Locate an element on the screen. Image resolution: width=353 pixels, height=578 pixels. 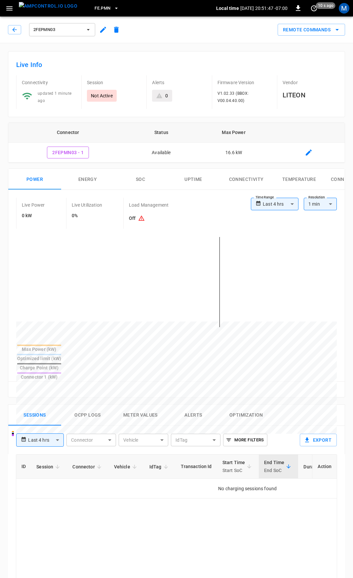
span: Duration is located at coordinates (317, 467).